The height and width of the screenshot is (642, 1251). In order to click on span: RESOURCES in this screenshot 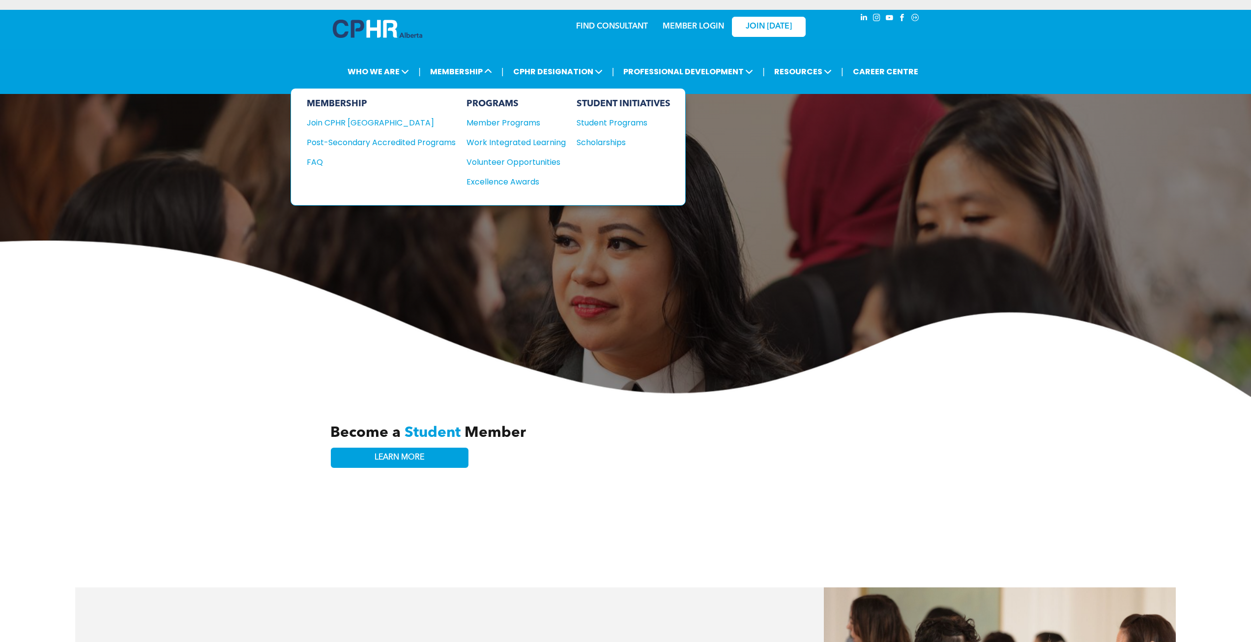, I will do `click(803, 71)`.